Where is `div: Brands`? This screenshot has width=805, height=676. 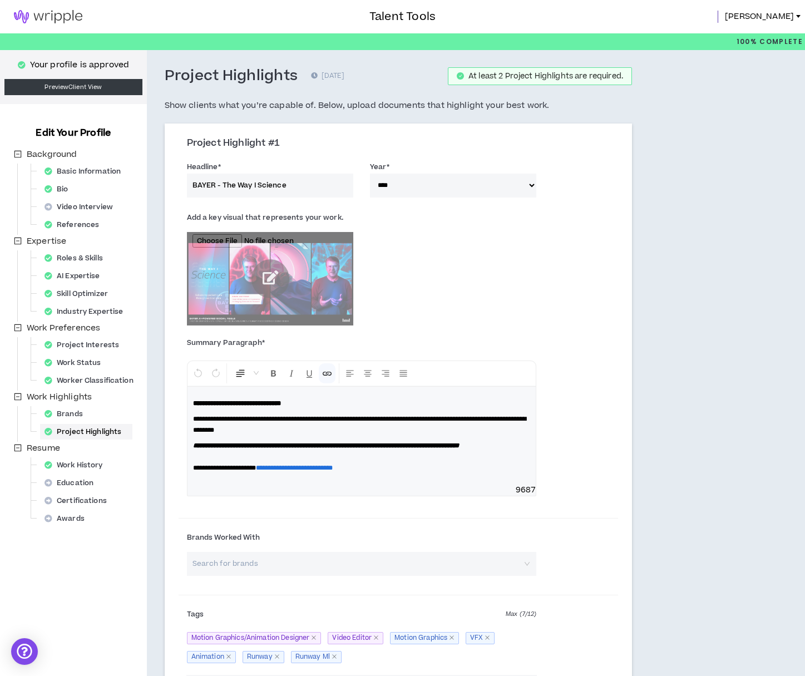
div: Brands is located at coordinates (67, 414).